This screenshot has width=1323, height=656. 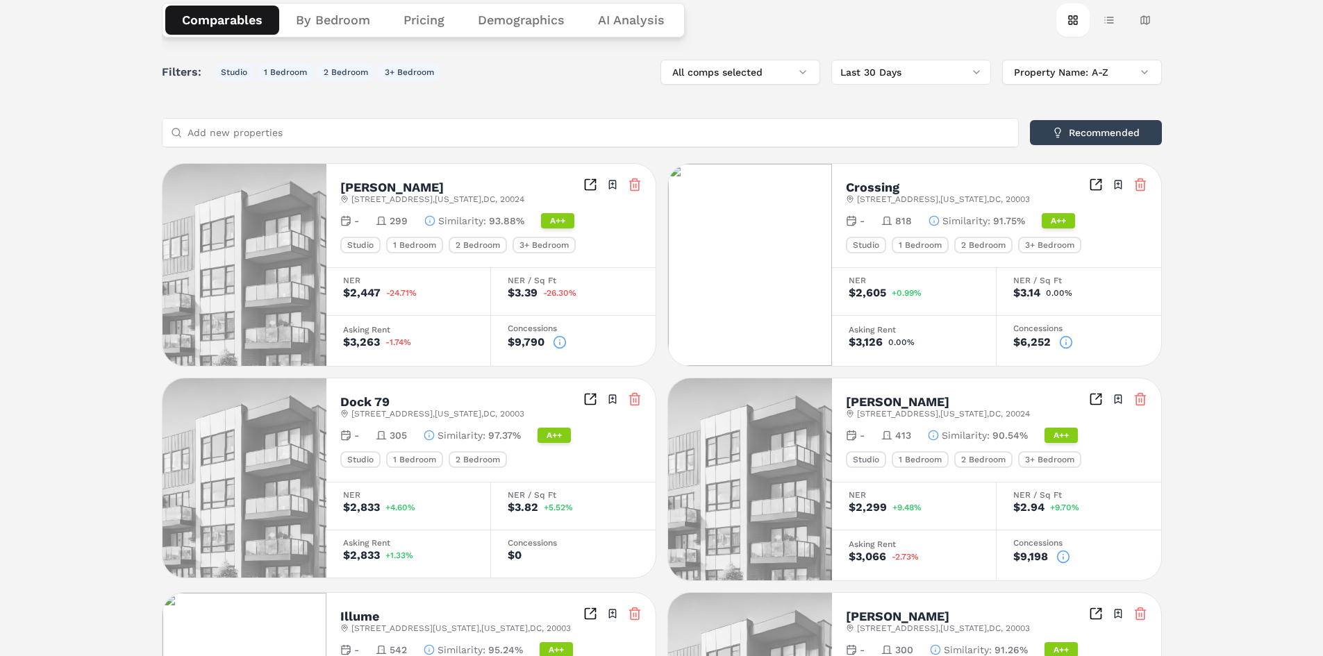 I want to click on h2: Crossing, so click(x=872, y=188).